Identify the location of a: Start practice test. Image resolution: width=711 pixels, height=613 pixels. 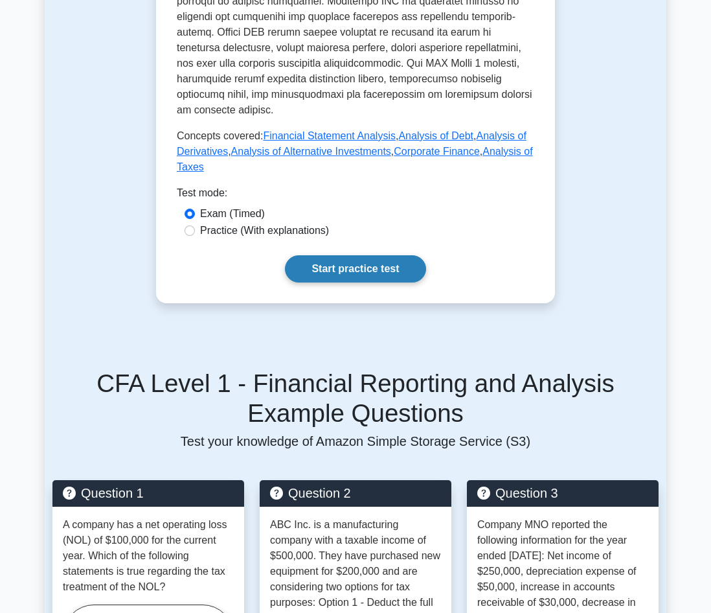
(355, 269).